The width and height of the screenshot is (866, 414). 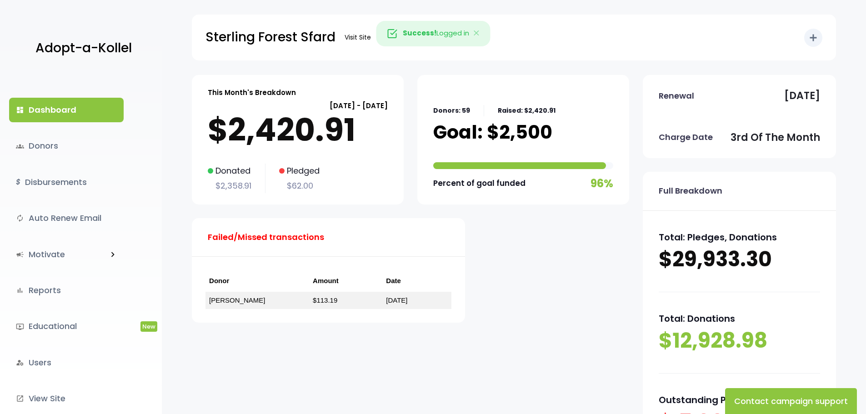 What do you see at coordinates (602, 183) in the screenshot?
I see `p: 96%` at bounding box center [602, 183].